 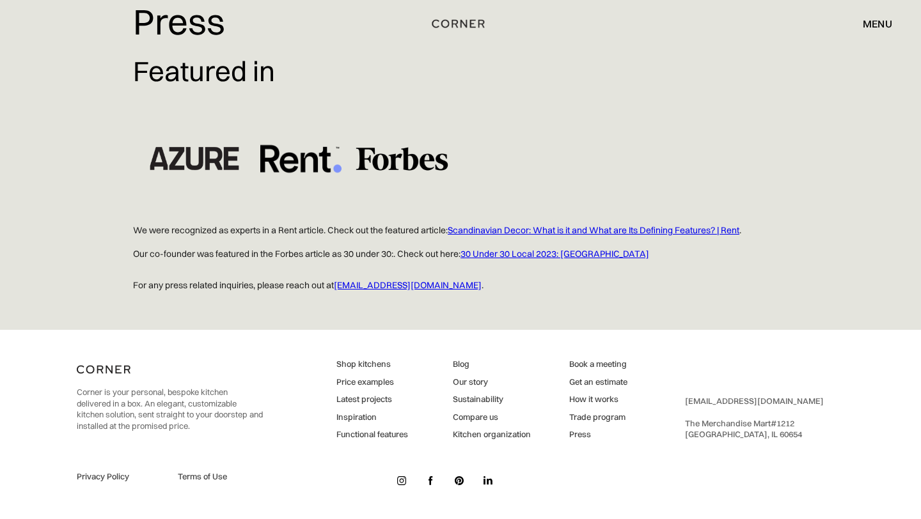 What do you see at coordinates (194, 159) in the screenshot?
I see `img: A logo of Azure Magazine` at bounding box center [194, 159].